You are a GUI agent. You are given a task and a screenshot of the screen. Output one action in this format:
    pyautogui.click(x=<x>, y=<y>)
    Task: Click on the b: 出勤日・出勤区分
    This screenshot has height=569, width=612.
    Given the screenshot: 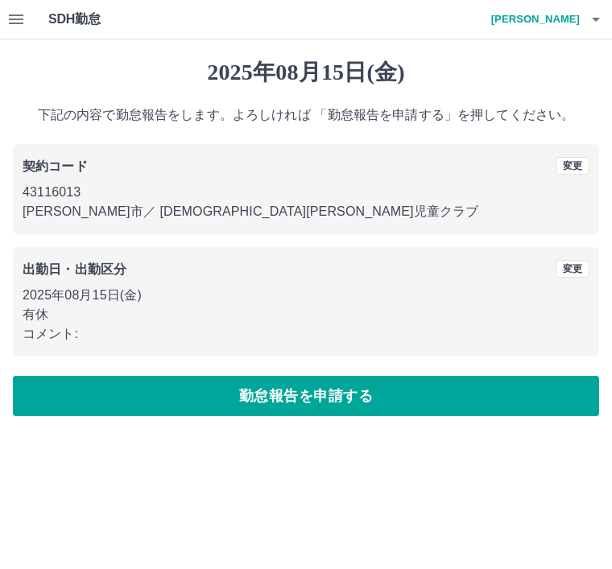 What is the action you would take?
    pyautogui.click(x=74, y=269)
    